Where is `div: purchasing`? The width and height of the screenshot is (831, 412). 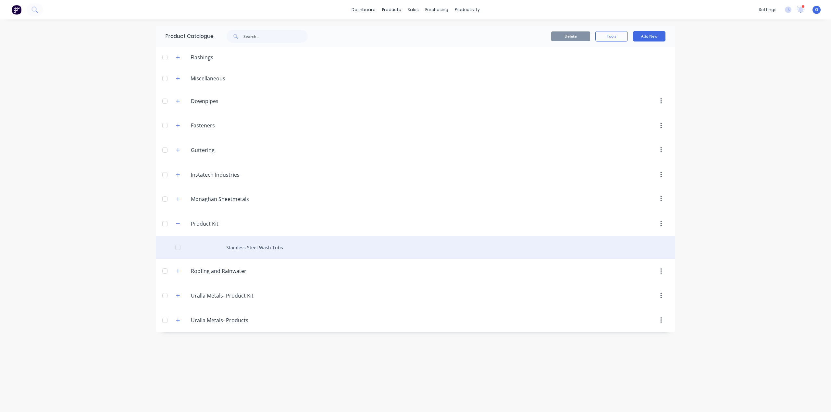 div: purchasing is located at coordinates (436, 10).